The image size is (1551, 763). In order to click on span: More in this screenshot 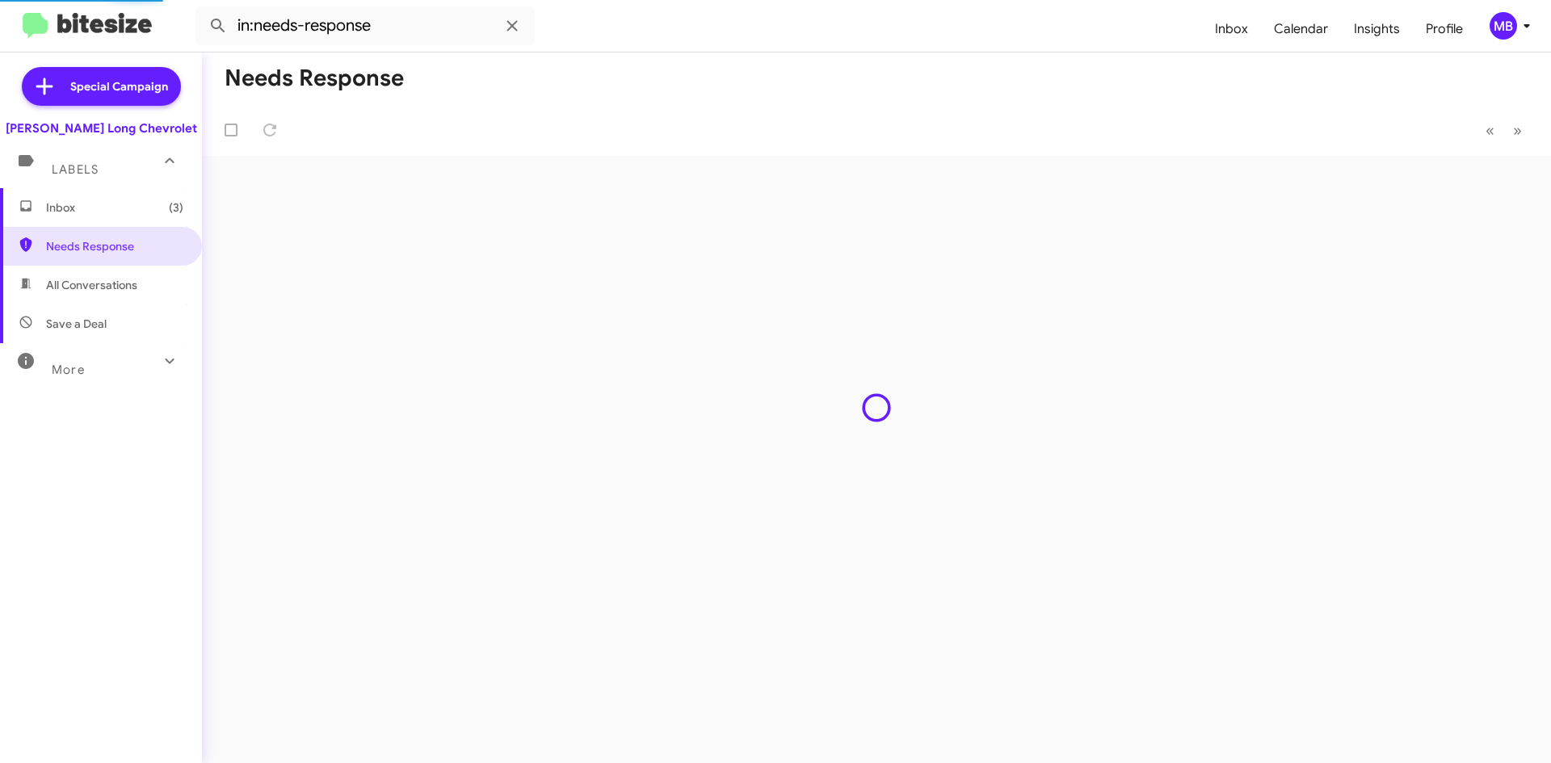, I will do `click(68, 370)`.